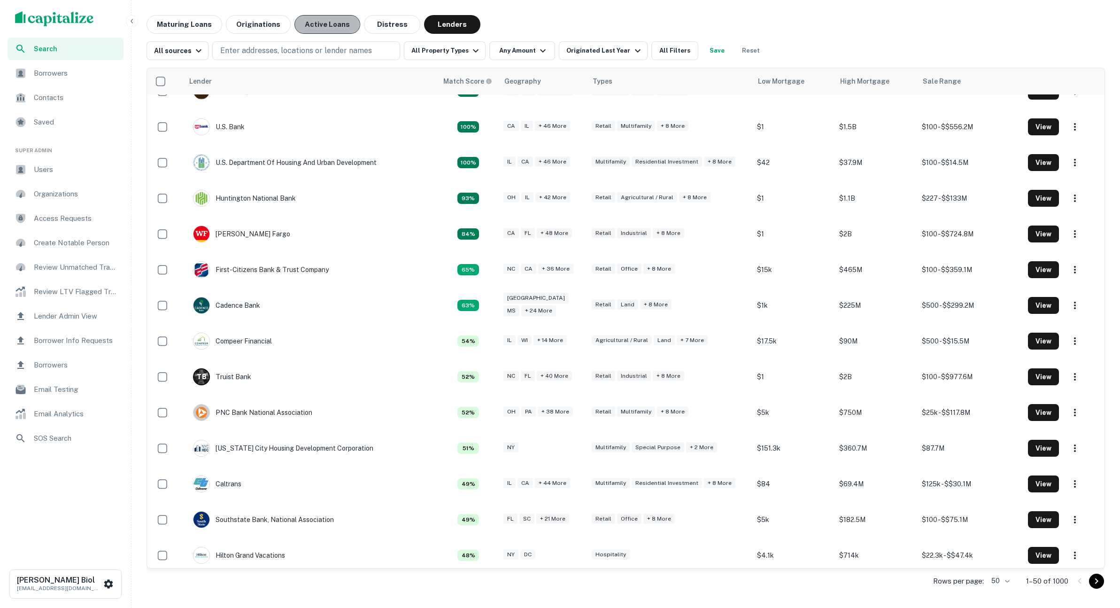 The width and height of the screenshot is (1120, 608). Describe the element at coordinates (793, 305) in the screenshot. I see `td: $1k` at that location.